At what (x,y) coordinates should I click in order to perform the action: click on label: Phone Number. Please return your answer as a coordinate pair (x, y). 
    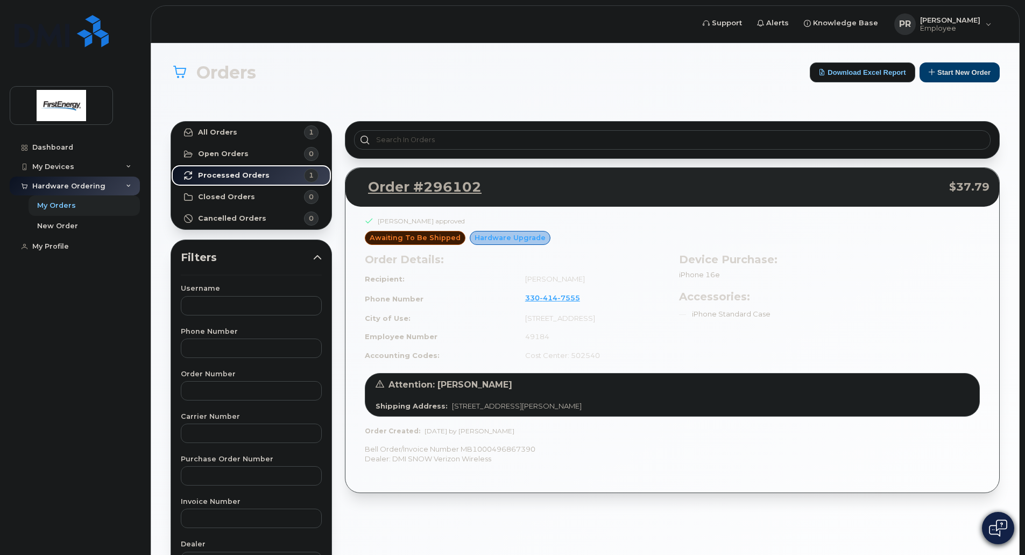
    Looking at the image, I should click on (251, 332).